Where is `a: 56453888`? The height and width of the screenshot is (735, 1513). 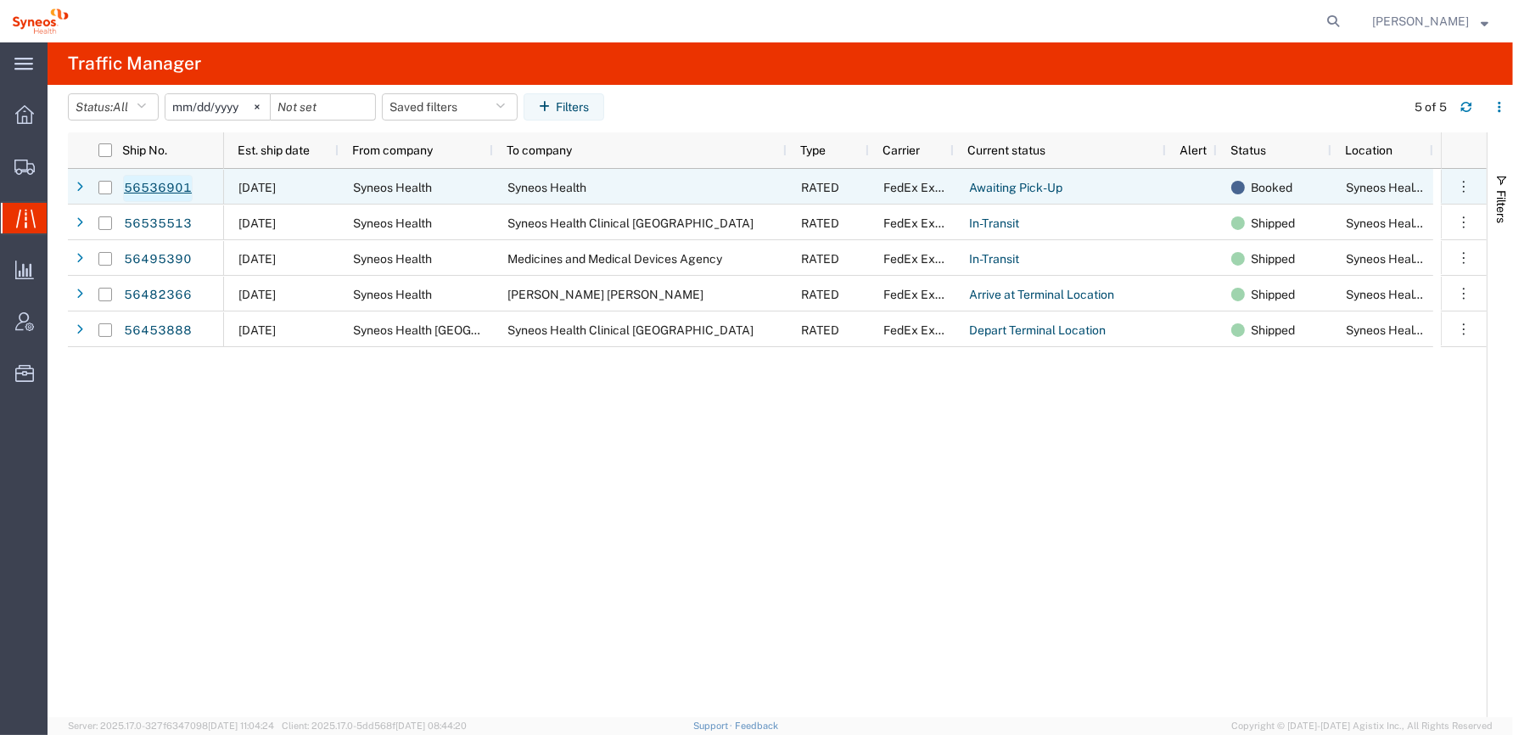
a: 56453888 is located at coordinates (158, 331).